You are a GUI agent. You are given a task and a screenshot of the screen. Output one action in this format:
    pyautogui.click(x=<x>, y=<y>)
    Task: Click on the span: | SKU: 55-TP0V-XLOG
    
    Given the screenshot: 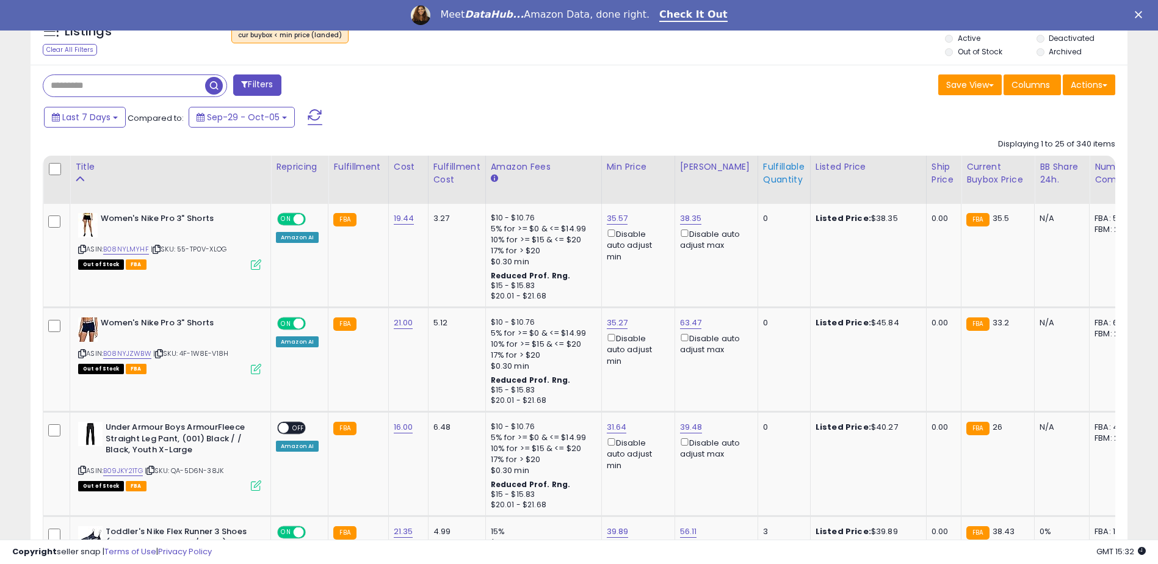 What is the action you would take?
    pyautogui.click(x=189, y=249)
    